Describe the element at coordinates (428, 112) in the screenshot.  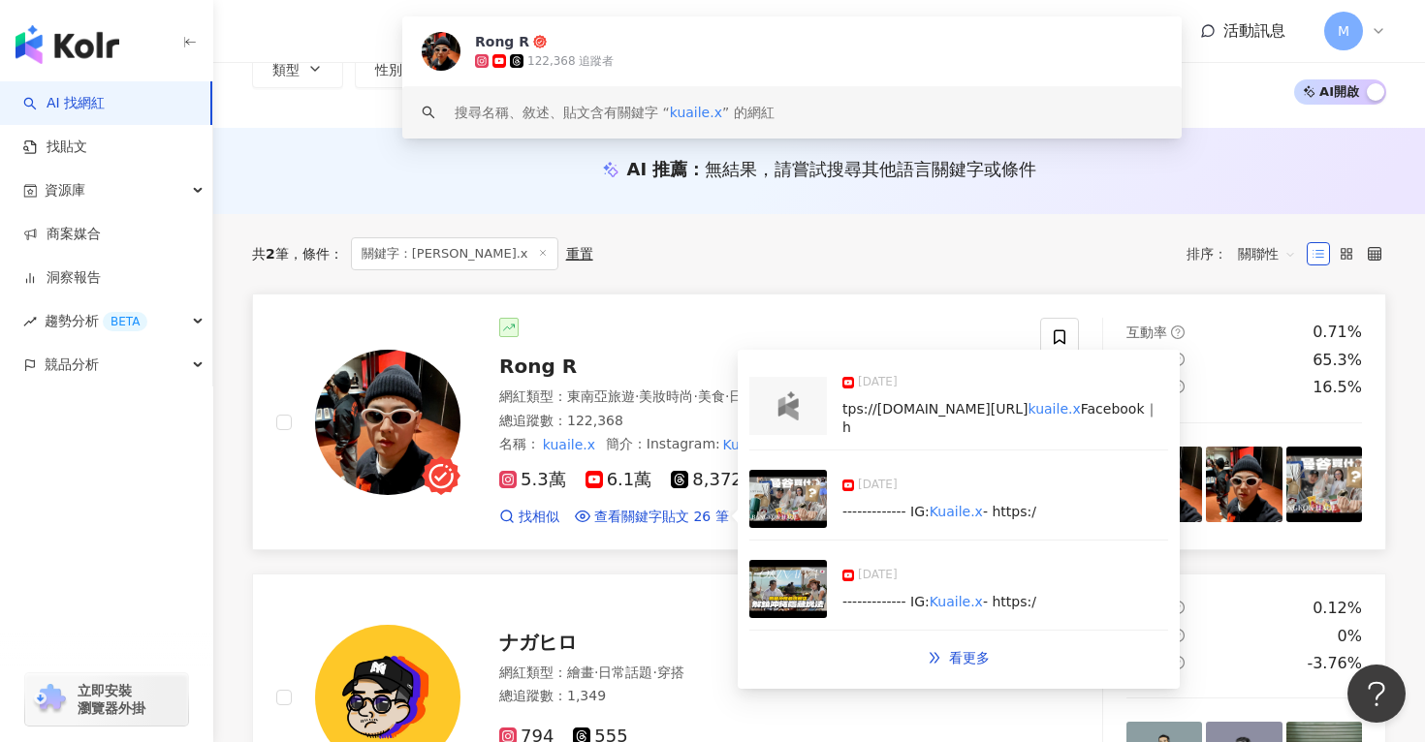
I see `span: search` at that location.